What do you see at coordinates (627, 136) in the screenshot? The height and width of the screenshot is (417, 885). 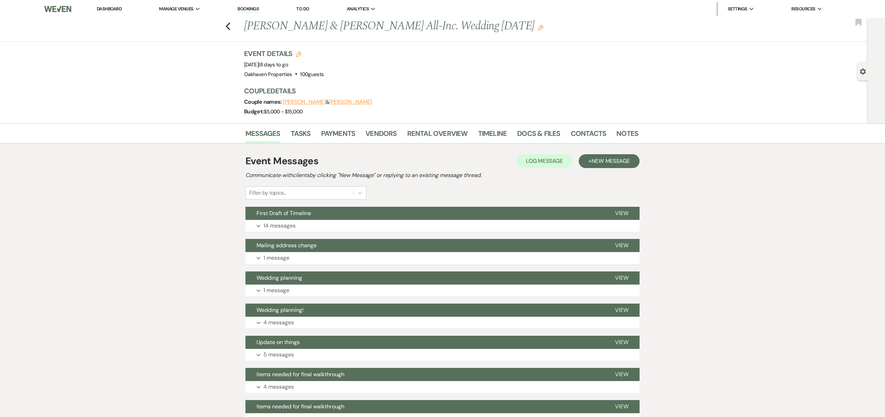 I see `a: Notes` at bounding box center [627, 136].